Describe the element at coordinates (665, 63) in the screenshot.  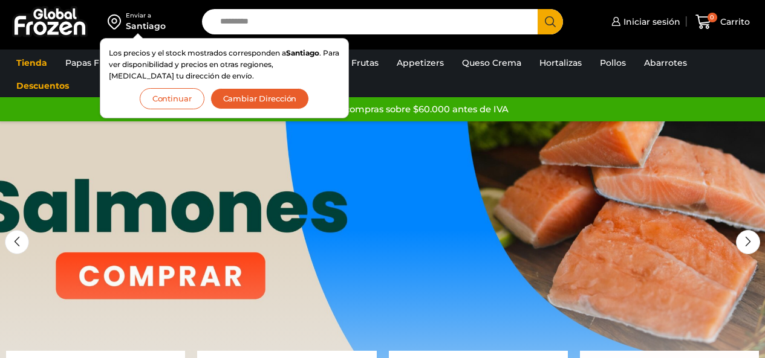
I see `a: Abarrotes` at that location.